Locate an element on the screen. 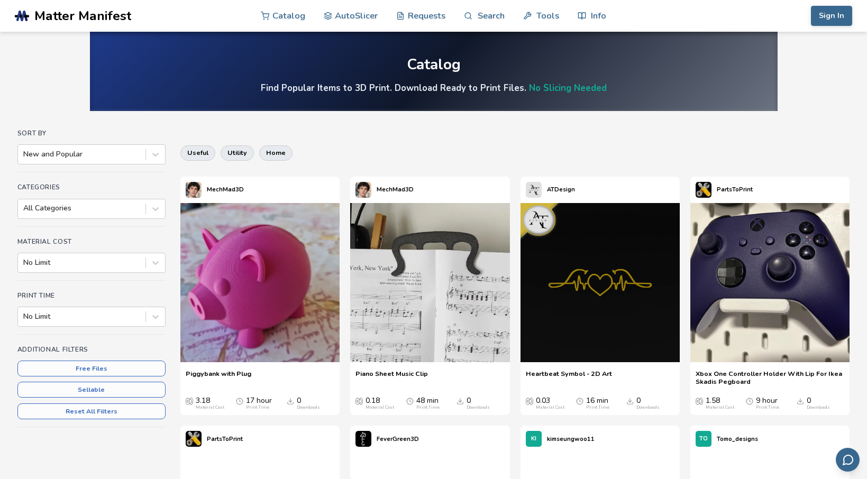  p: kimseungwoo11 is located at coordinates (571, 439).